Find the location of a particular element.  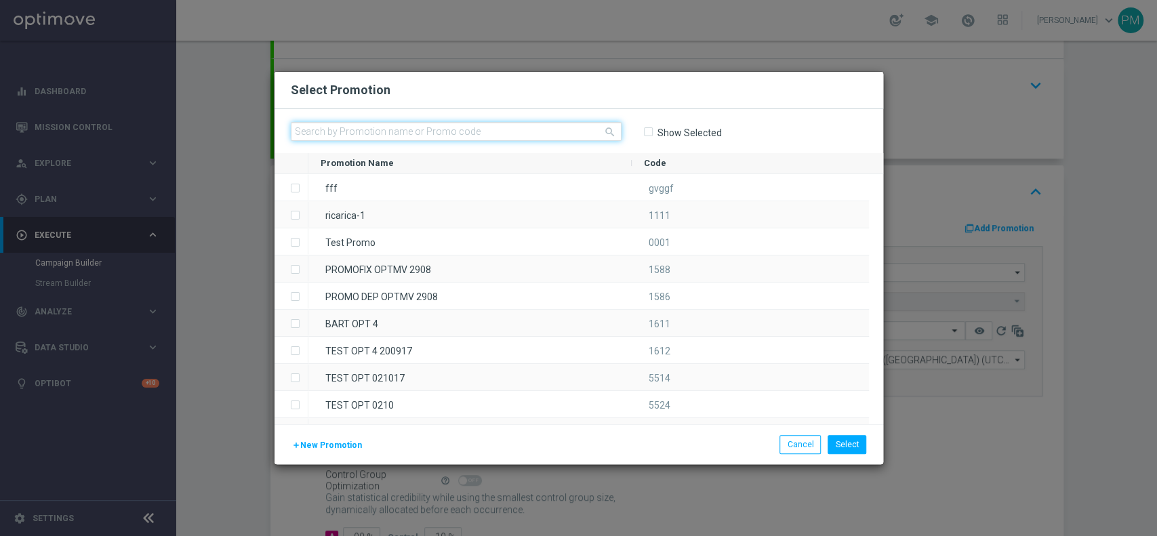

div: BART OPT 4 is located at coordinates (471, 323).